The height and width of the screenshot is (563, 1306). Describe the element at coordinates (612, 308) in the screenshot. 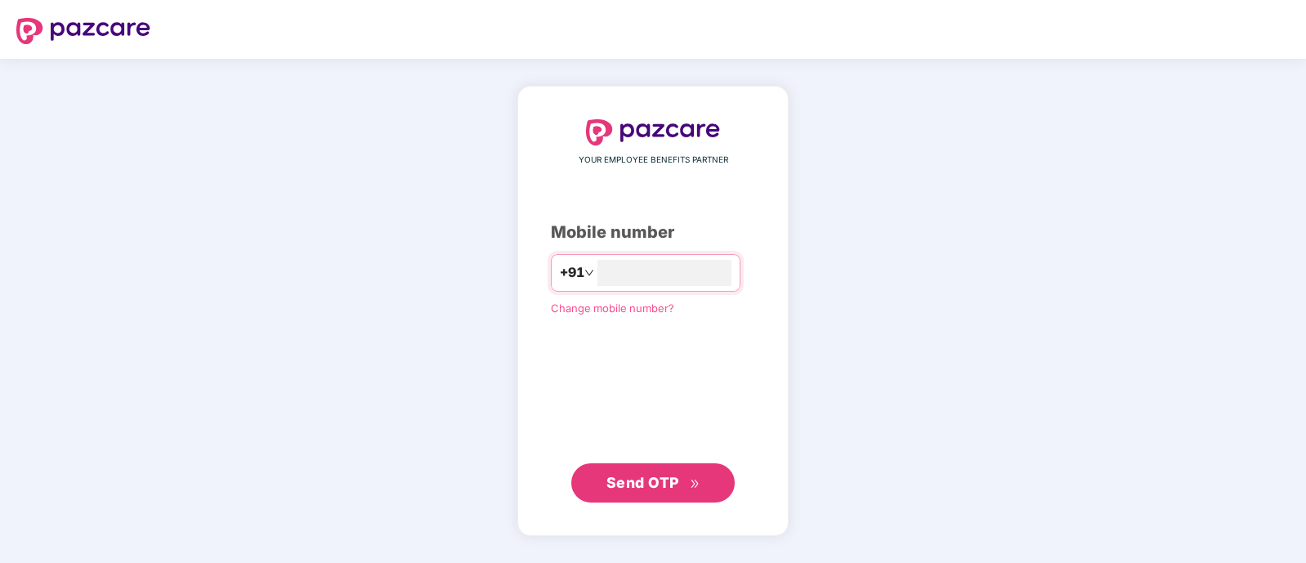

I see `span: Change mobile number?` at that location.